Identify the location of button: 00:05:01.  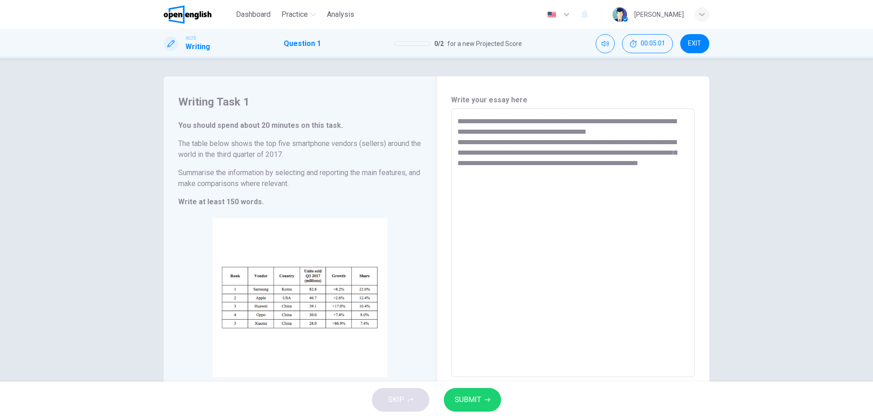
(648, 44).